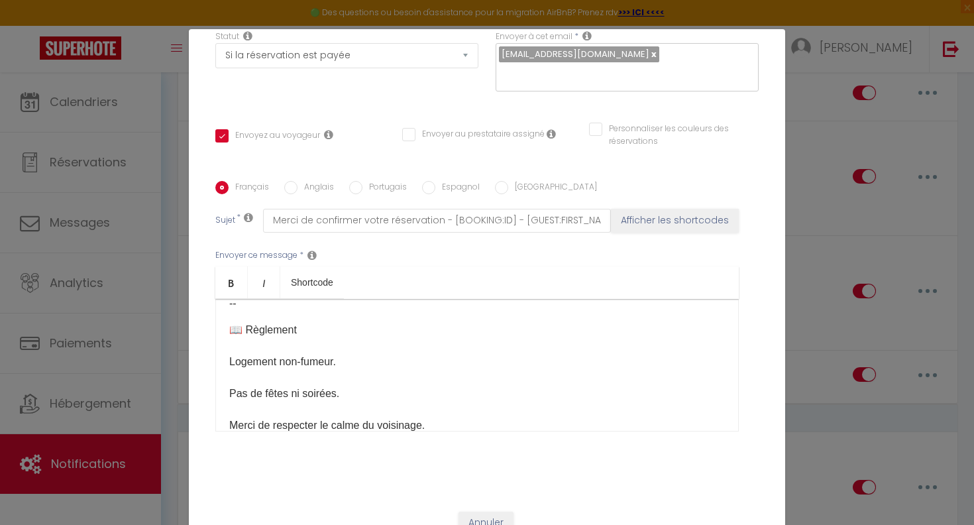  I want to click on i: Envoyer au prestataire si il est assigné, so click(551, 134).